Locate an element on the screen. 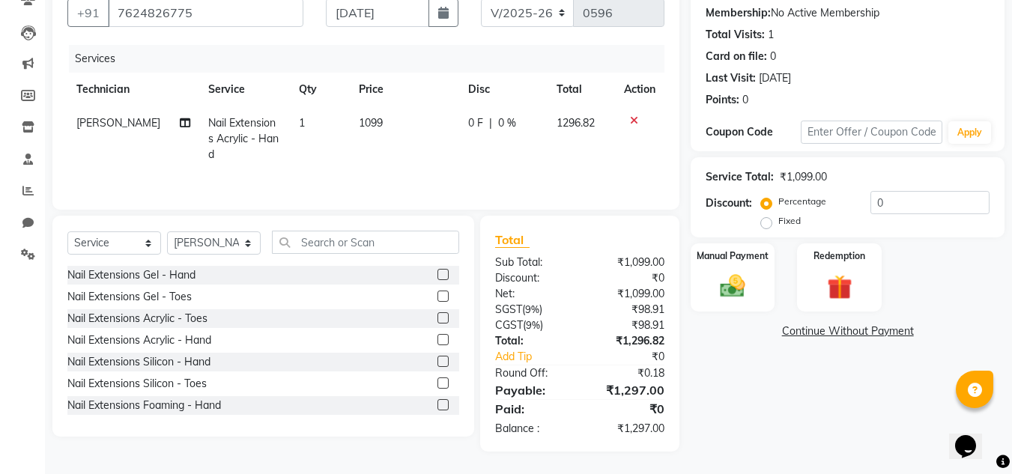  div: Nail Extensions Foaming - Hand is located at coordinates (144, 405).